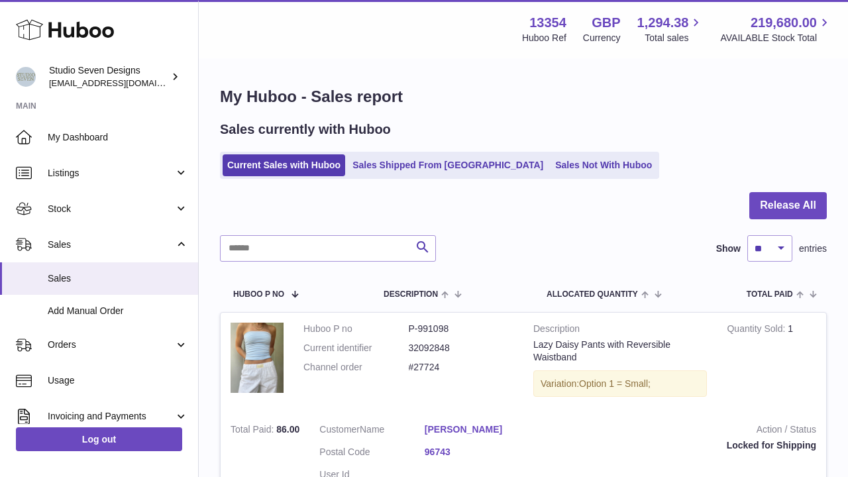 This screenshot has height=477, width=848. What do you see at coordinates (548, 23) in the screenshot?
I see `strong: 13354` at bounding box center [548, 23].